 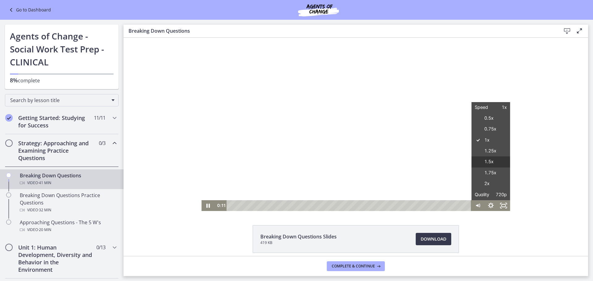 I want to click on span: 0 / 3, so click(x=102, y=143).